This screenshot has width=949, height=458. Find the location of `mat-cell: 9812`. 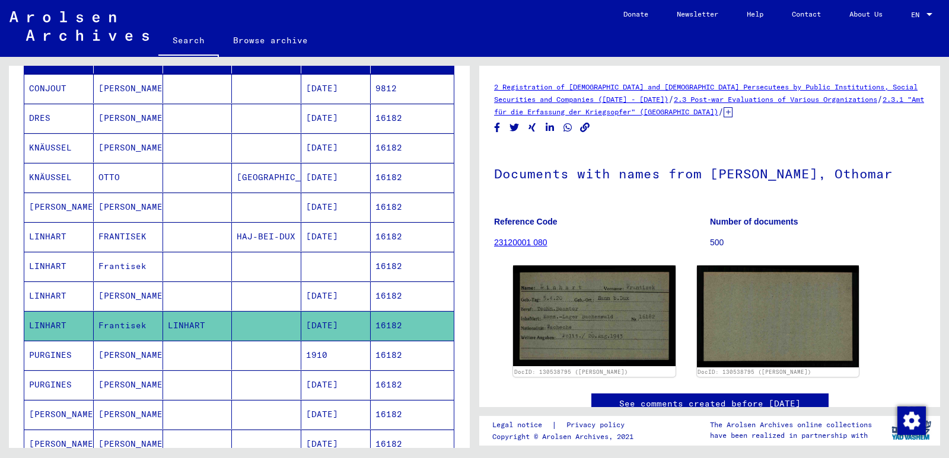

mat-cell: 9812 is located at coordinates (412, 88).